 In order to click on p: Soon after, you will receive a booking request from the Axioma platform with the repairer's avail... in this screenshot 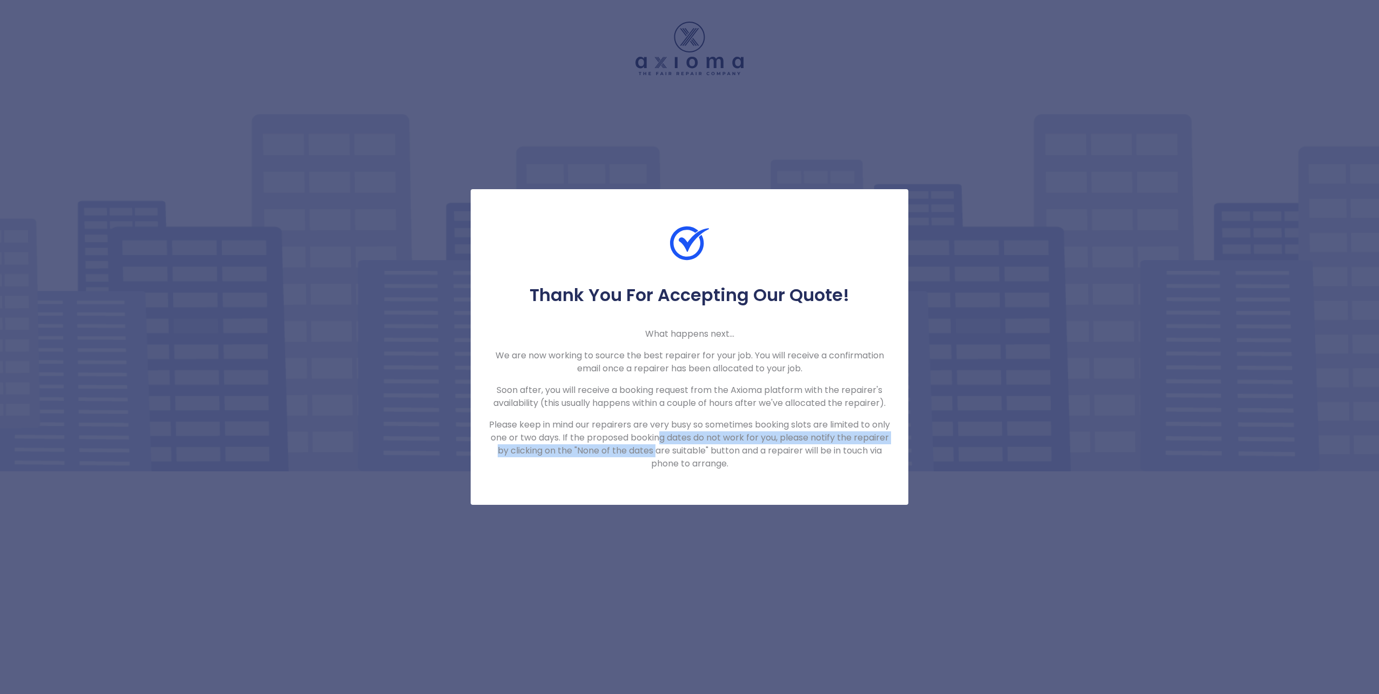, I will do `click(689, 397)`.